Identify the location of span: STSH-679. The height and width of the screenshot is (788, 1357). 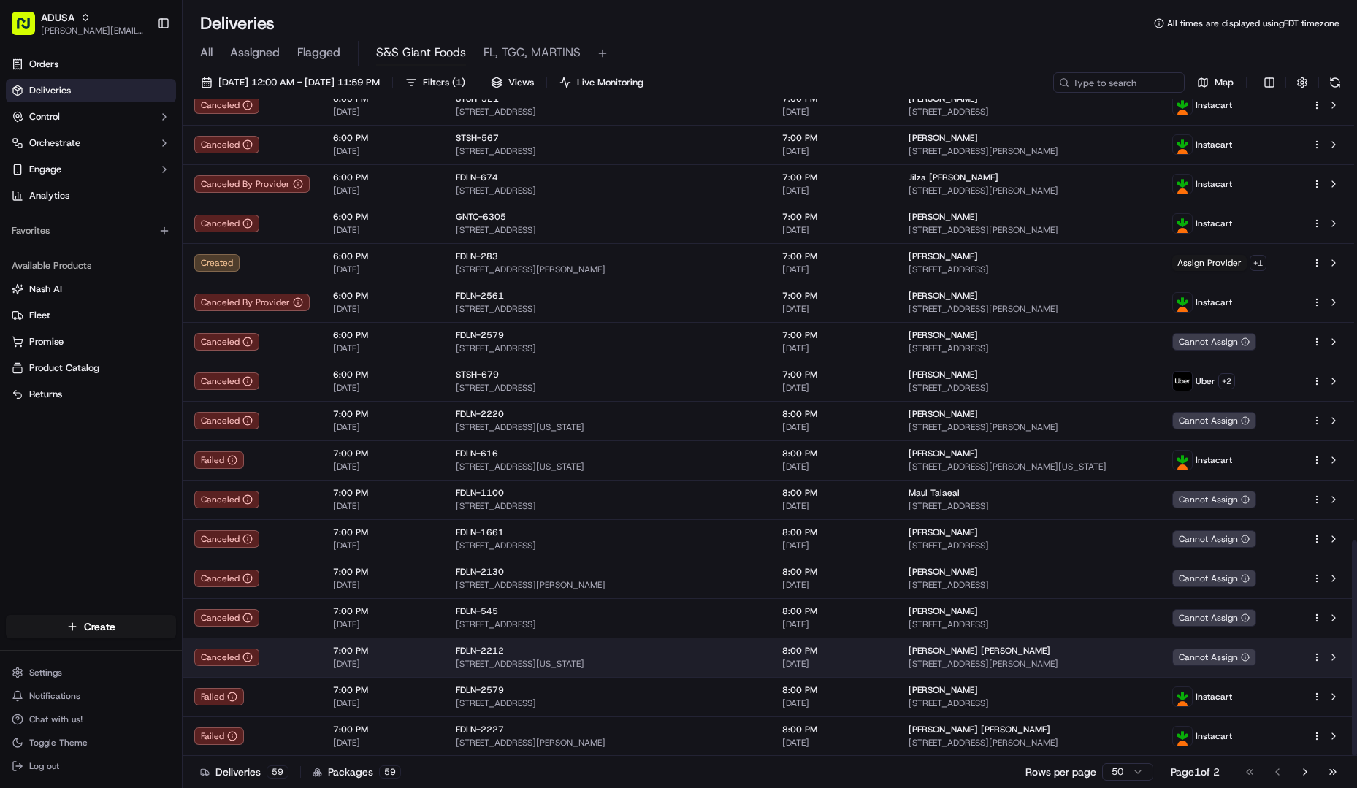
(477, 375).